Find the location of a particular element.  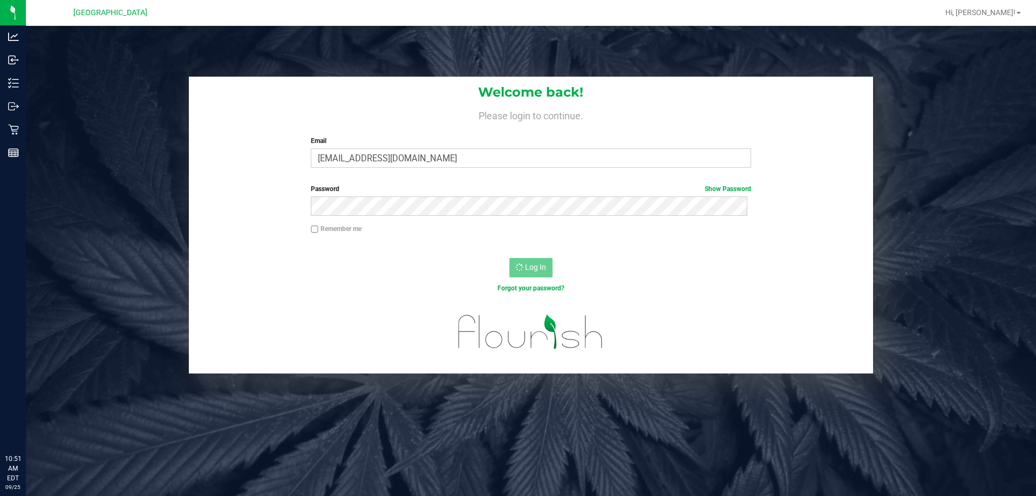

inline-svg: Analytics is located at coordinates (13, 37).